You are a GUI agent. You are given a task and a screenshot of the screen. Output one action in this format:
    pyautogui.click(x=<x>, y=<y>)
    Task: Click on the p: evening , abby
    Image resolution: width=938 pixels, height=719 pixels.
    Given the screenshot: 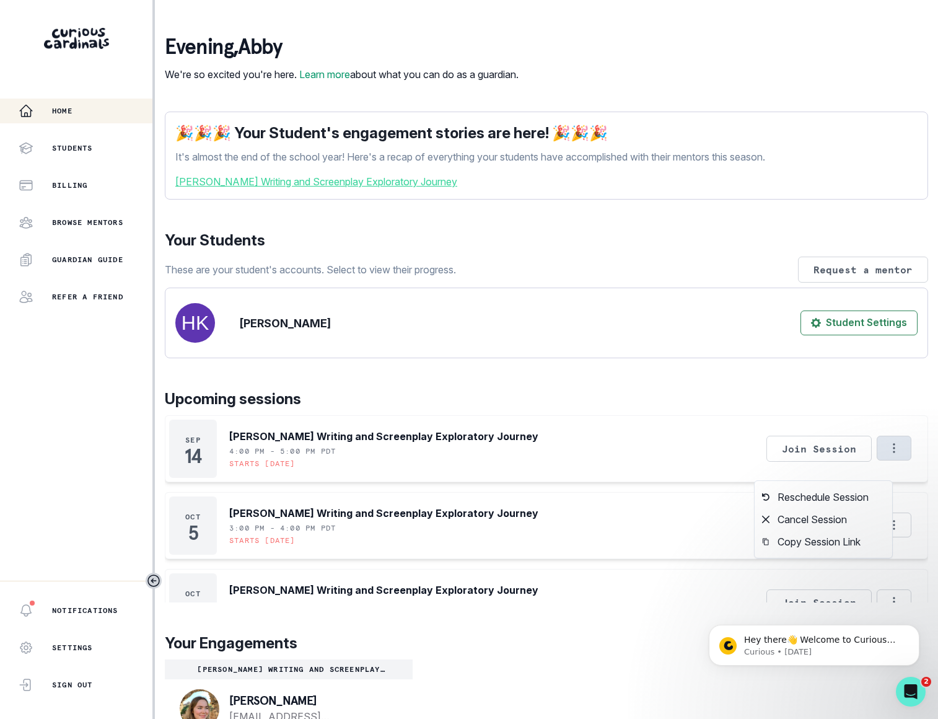 What is the action you would take?
    pyautogui.click(x=342, y=47)
    